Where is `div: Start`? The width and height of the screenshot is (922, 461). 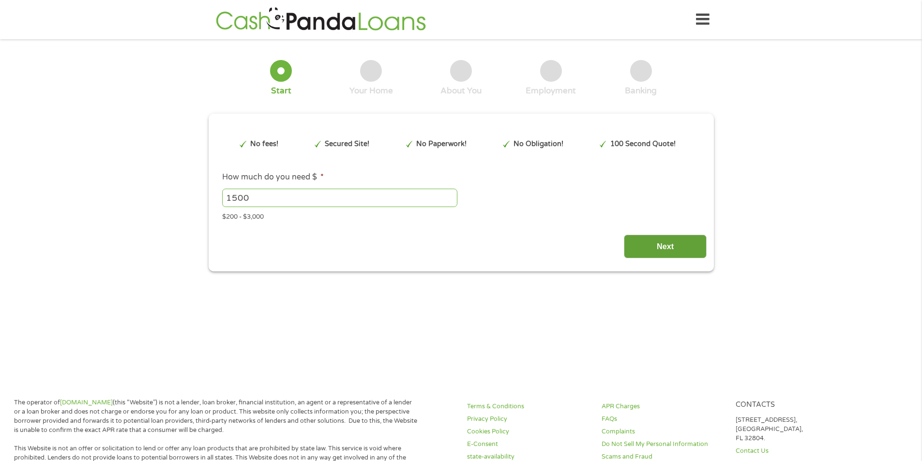 div: Start is located at coordinates (281, 91).